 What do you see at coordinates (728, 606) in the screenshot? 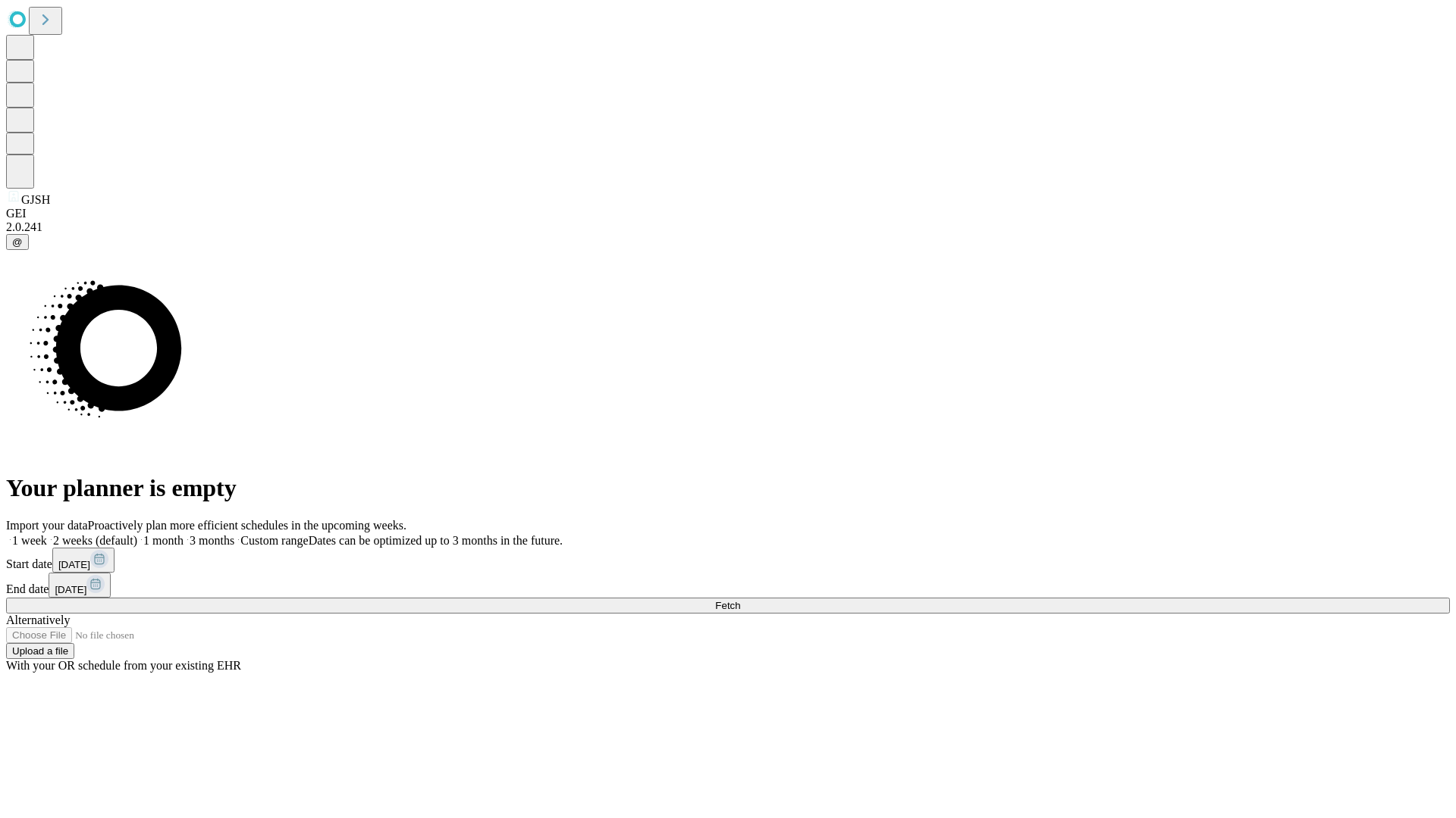
I see `span: Fetch` at bounding box center [728, 606].